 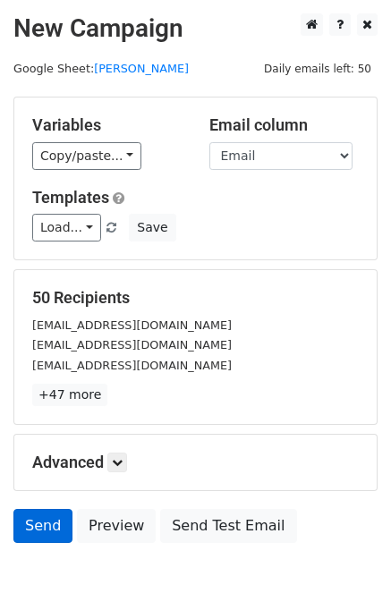 I want to click on a: Preview, so click(x=116, y=526).